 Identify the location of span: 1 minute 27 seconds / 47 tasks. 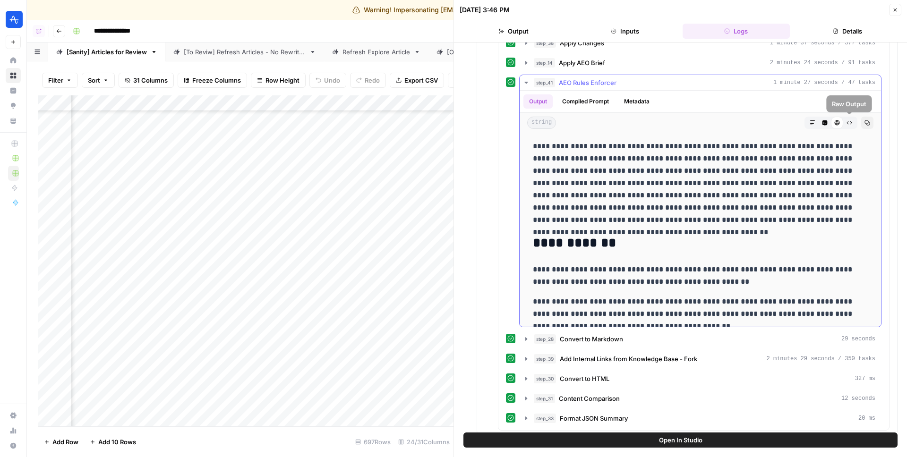
(824, 83).